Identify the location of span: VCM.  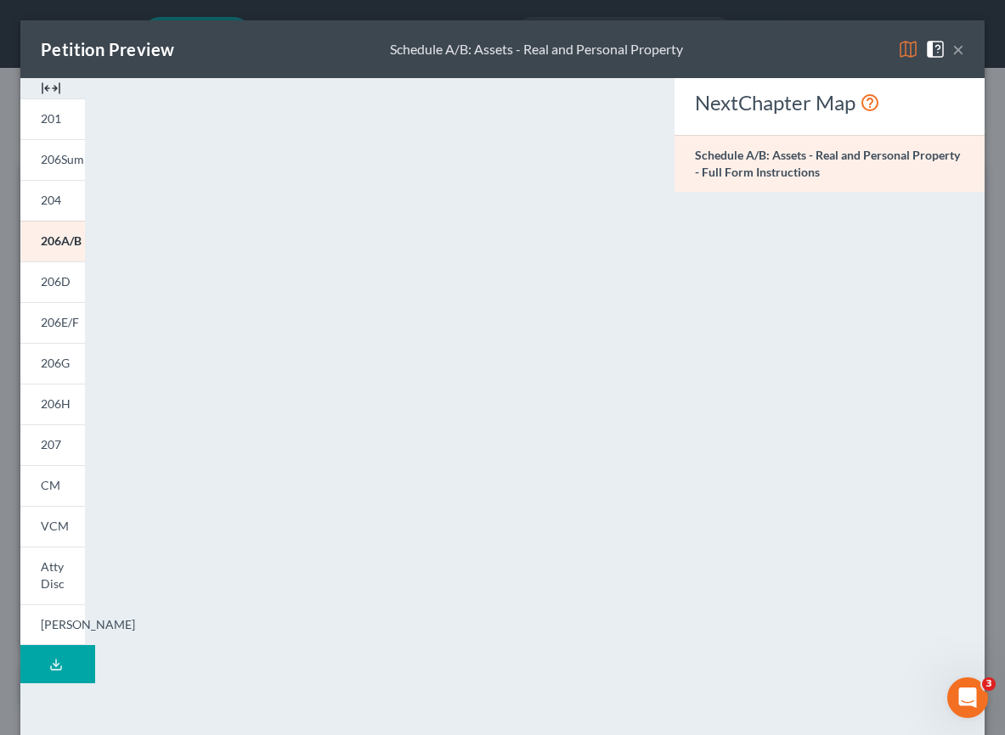
(54, 526).